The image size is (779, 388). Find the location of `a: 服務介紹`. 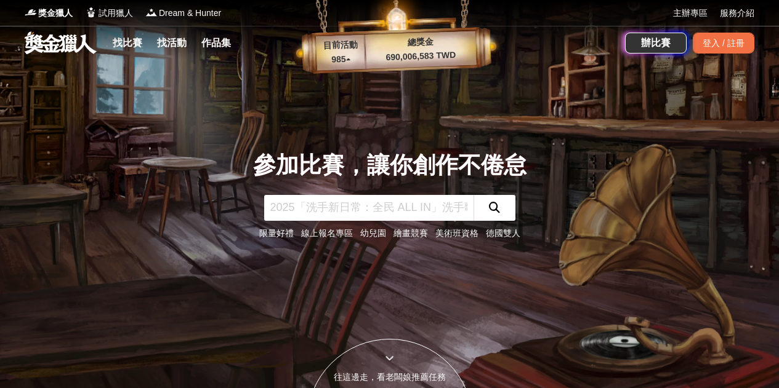

a: 服務介紹 is located at coordinates (737, 13).